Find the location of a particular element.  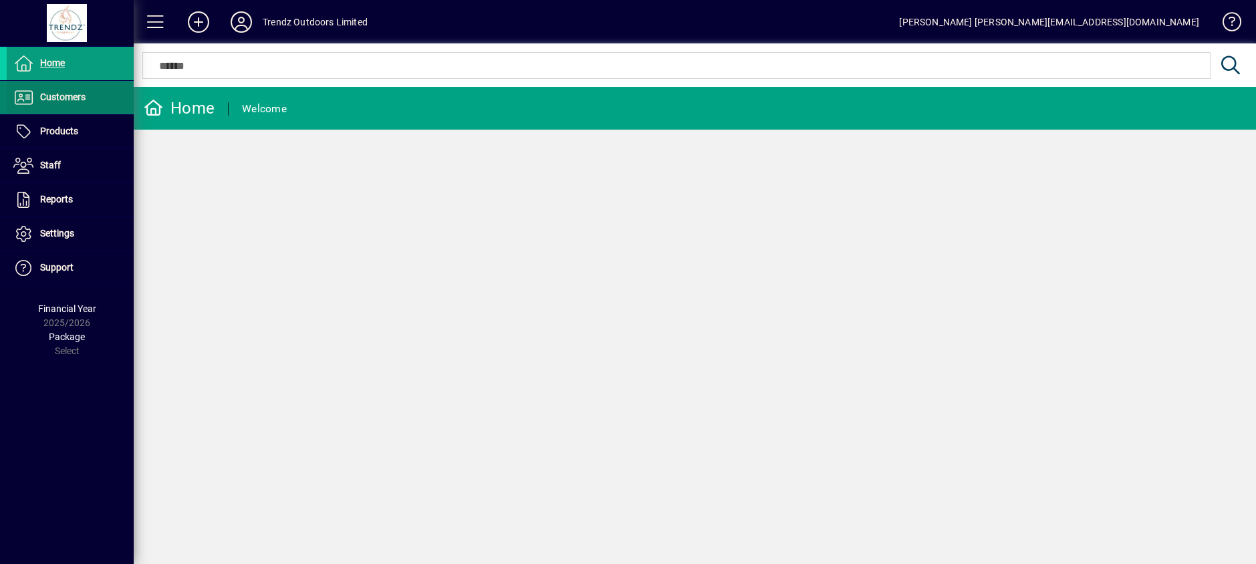

span: Settings is located at coordinates (57, 233).